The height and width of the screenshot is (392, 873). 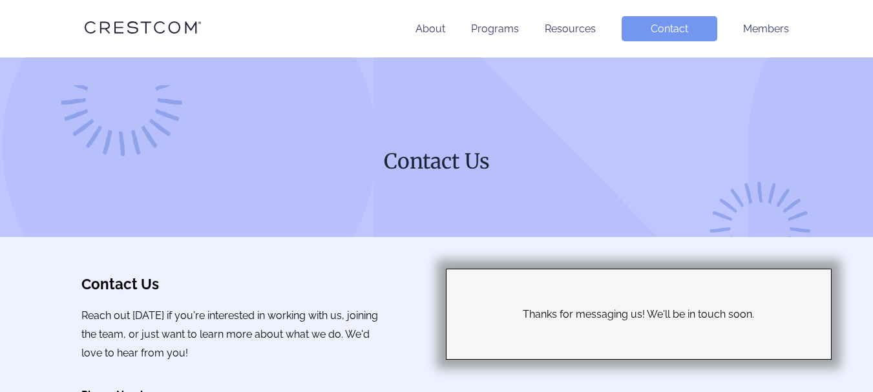 What do you see at coordinates (766, 28) in the screenshot?
I see `a: Members` at bounding box center [766, 28].